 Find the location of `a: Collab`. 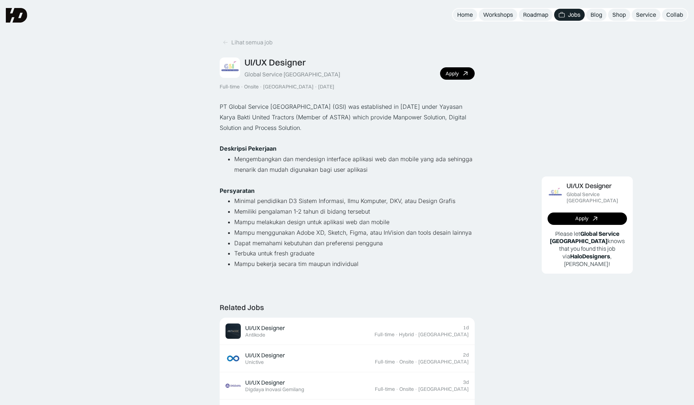

a: Collab is located at coordinates (674, 15).